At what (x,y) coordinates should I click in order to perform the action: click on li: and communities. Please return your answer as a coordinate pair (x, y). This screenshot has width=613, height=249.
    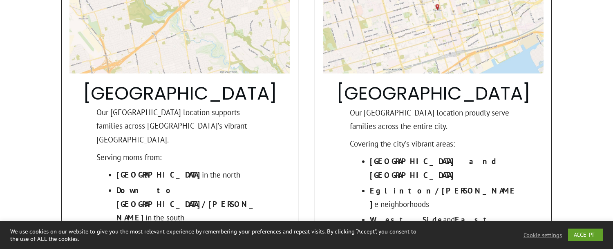
    Looking at the image, I should click on (443, 228).